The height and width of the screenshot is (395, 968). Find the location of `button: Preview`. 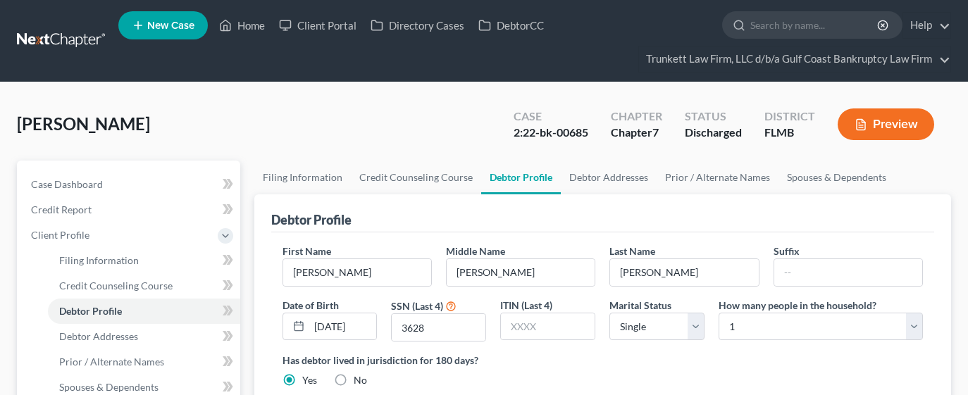

button: Preview is located at coordinates (886, 124).